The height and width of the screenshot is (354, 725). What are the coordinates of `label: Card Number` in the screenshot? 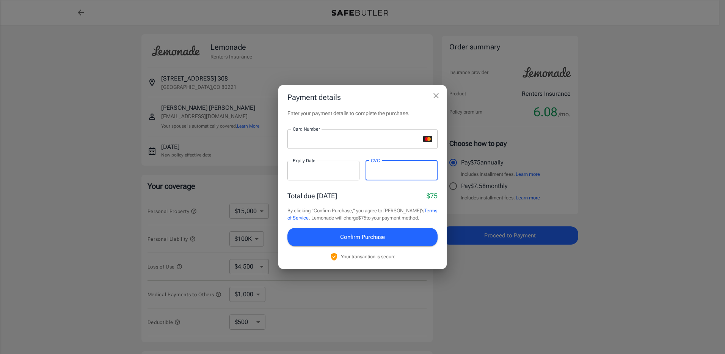 It's located at (306, 129).